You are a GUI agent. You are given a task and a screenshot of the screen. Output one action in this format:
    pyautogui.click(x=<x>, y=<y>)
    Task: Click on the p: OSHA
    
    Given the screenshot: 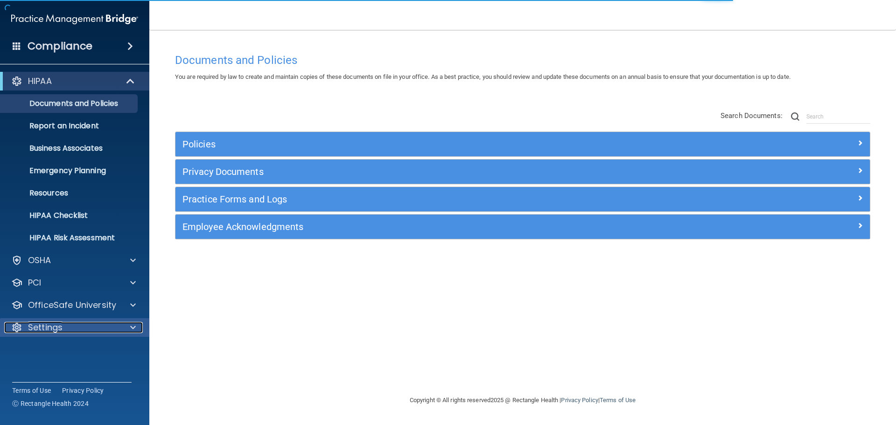 What is the action you would take?
    pyautogui.click(x=40, y=261)
    